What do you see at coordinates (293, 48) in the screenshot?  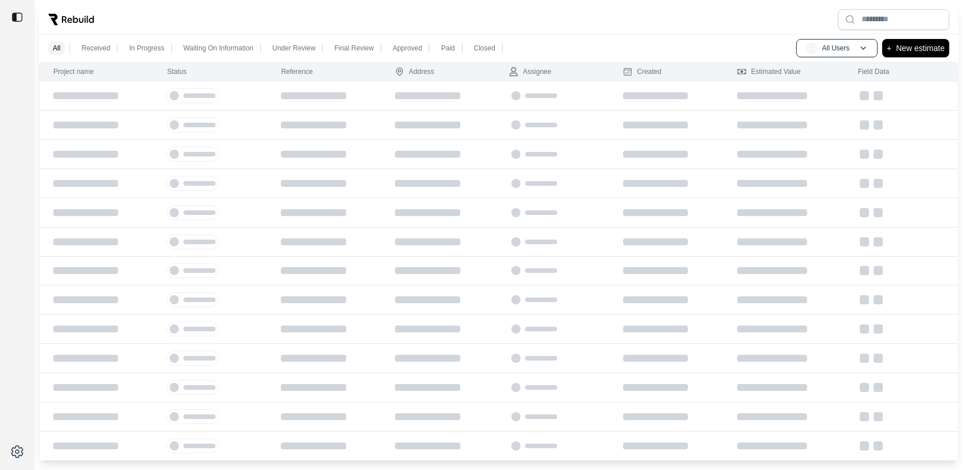 I see `p: Under Review` at bounding box center [293, 48].